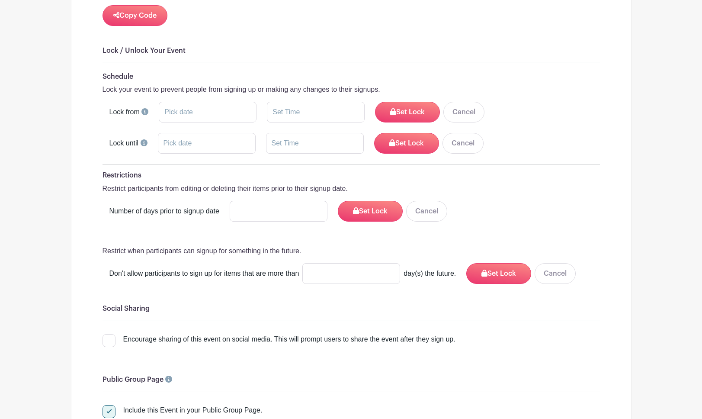  Describe the element at coordinates (430, 274) in the screenshot. I see `span: day(s) the future.` at that location.